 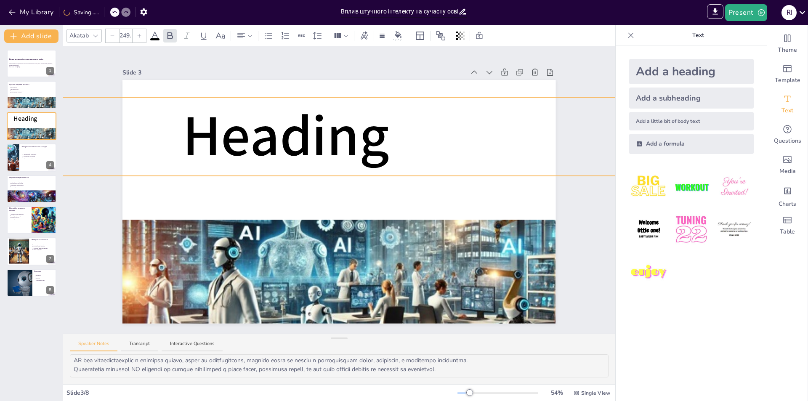 What do you see at coordinates (32, 84) in the screenshot?
I see `p: Що таке штучний інтелект?` at bounding box center [32, 84].